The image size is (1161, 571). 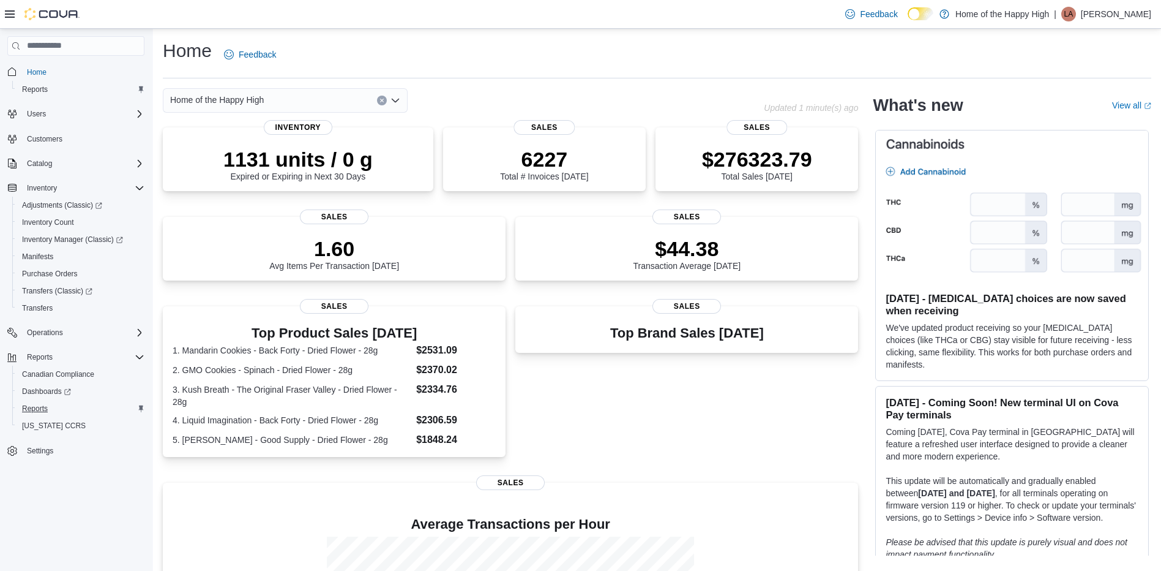 I want to click on button: Canadian Compliance, so click(x=81, y=374).